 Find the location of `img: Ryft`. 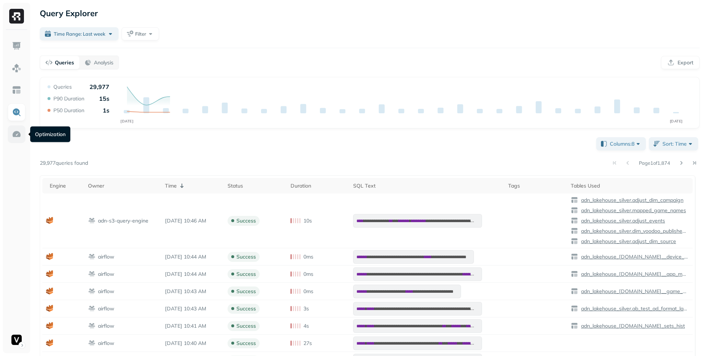

img: Ryft is located at coordinates (17, 16).